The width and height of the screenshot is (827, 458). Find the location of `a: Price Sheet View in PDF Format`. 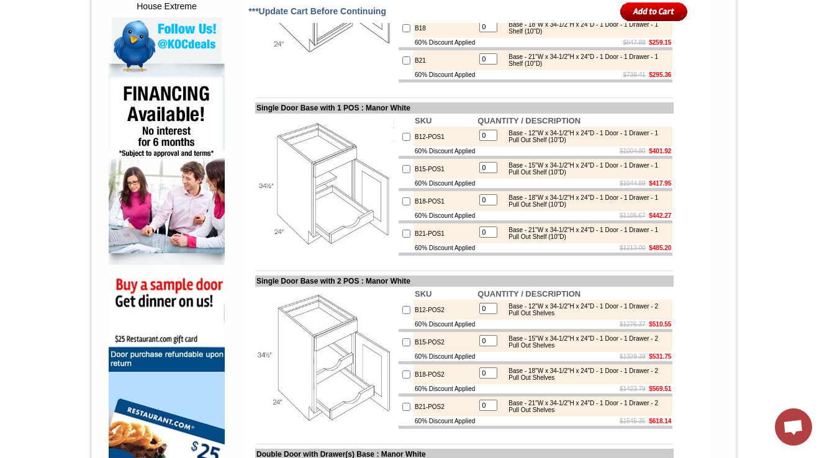

a: Price Sheet View in PDF Format is located at coordinates (57, 7).